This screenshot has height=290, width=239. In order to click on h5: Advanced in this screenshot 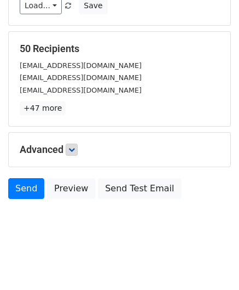, I will do `click(119, 150)`.